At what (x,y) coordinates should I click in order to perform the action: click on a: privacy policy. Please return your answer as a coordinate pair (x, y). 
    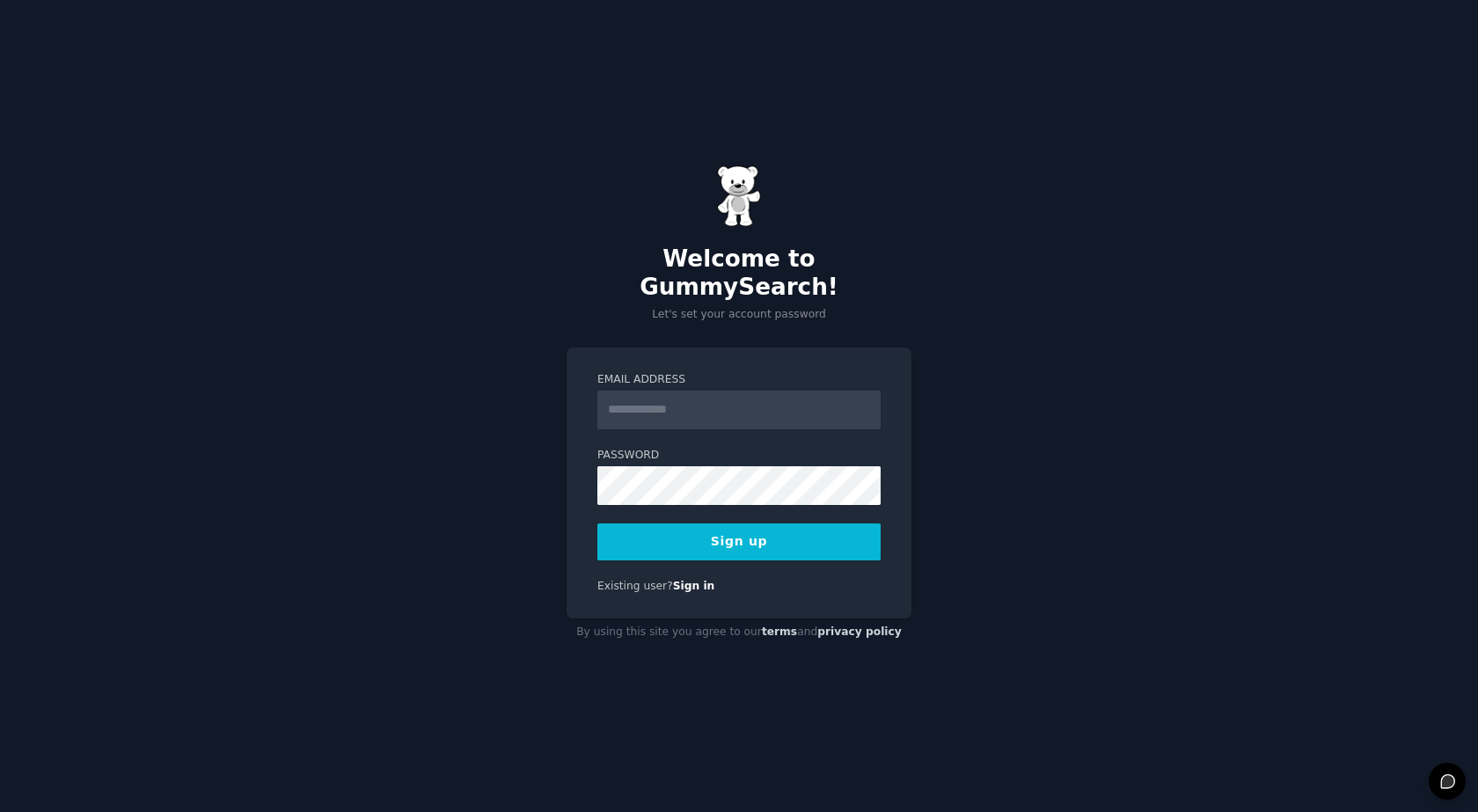
    Looking at the image, I should click on (860, 632).